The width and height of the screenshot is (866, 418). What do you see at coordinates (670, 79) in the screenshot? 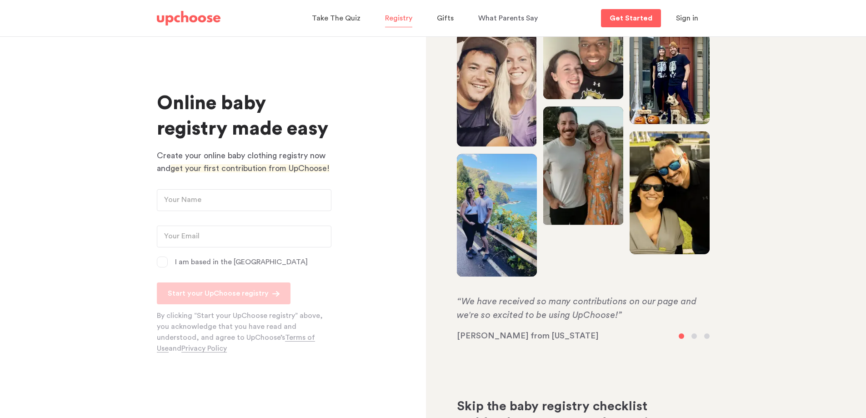
I see `img: Couple and their dog posing in front of their porch, dressed for Halloween, with a 'welcome' sign...` at bounding box center [670, 79].